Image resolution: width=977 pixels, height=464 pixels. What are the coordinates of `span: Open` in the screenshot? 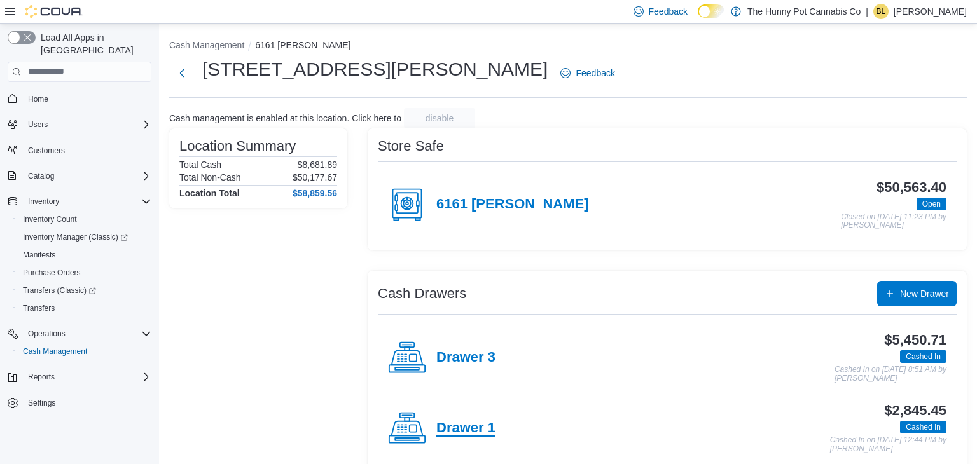 It's located at (931, 204).